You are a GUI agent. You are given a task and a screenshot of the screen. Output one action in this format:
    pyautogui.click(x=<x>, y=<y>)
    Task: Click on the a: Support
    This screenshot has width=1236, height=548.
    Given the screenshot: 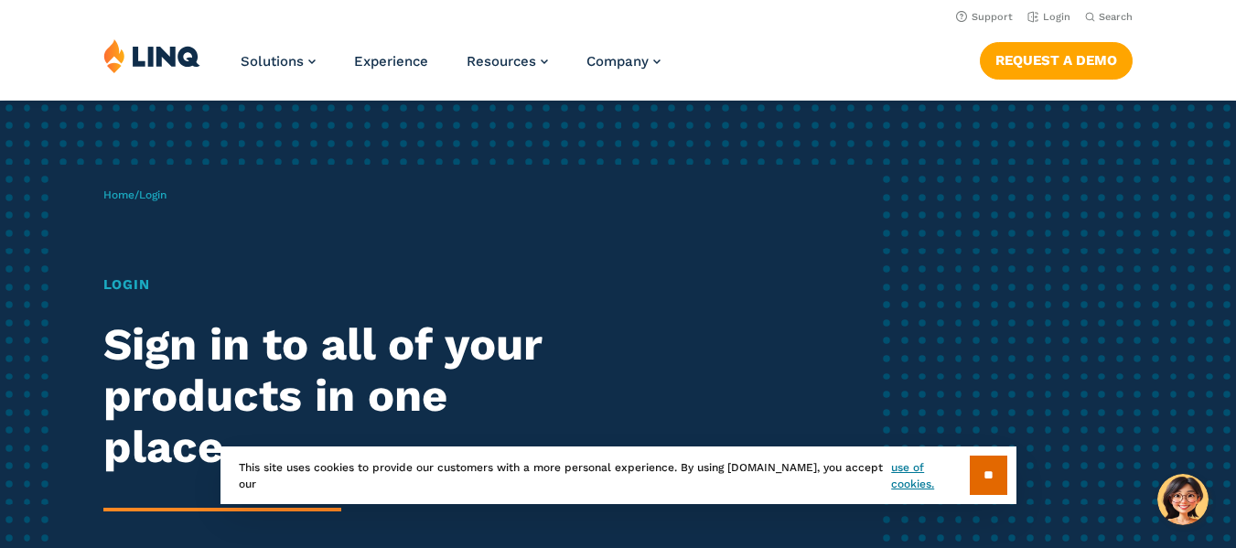 What is the action you would take?
    pyautogui.click(x=984, y=16)
    